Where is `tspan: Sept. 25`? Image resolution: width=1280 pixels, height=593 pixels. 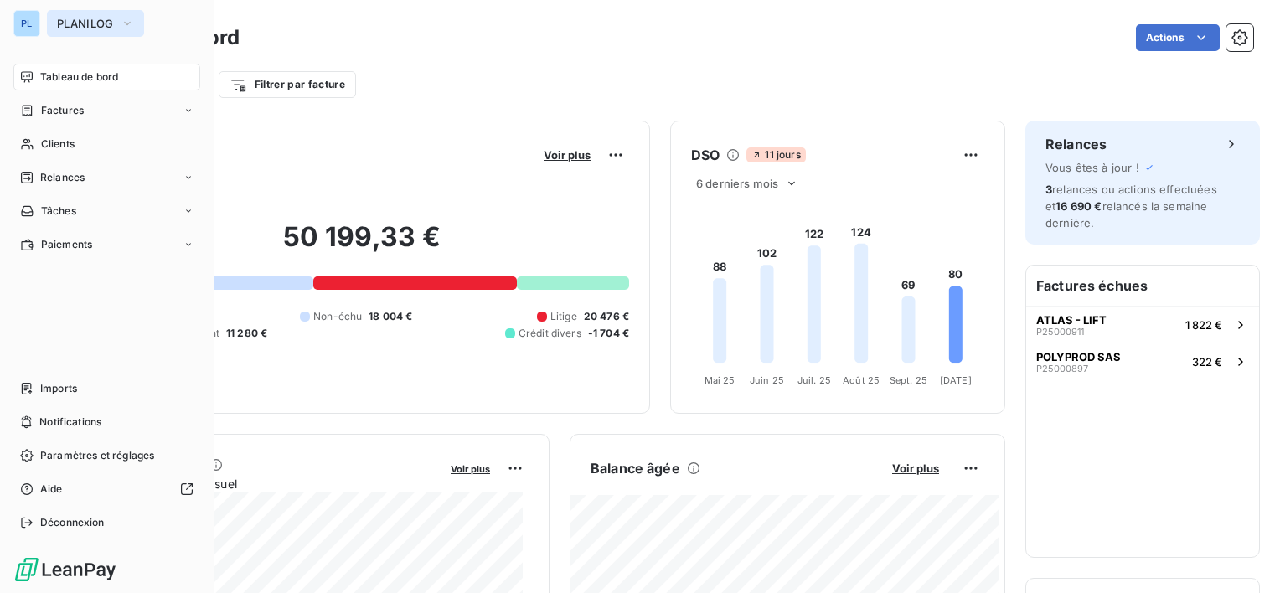
tspan: Sept. 25 is located at coordinates (908, 380).